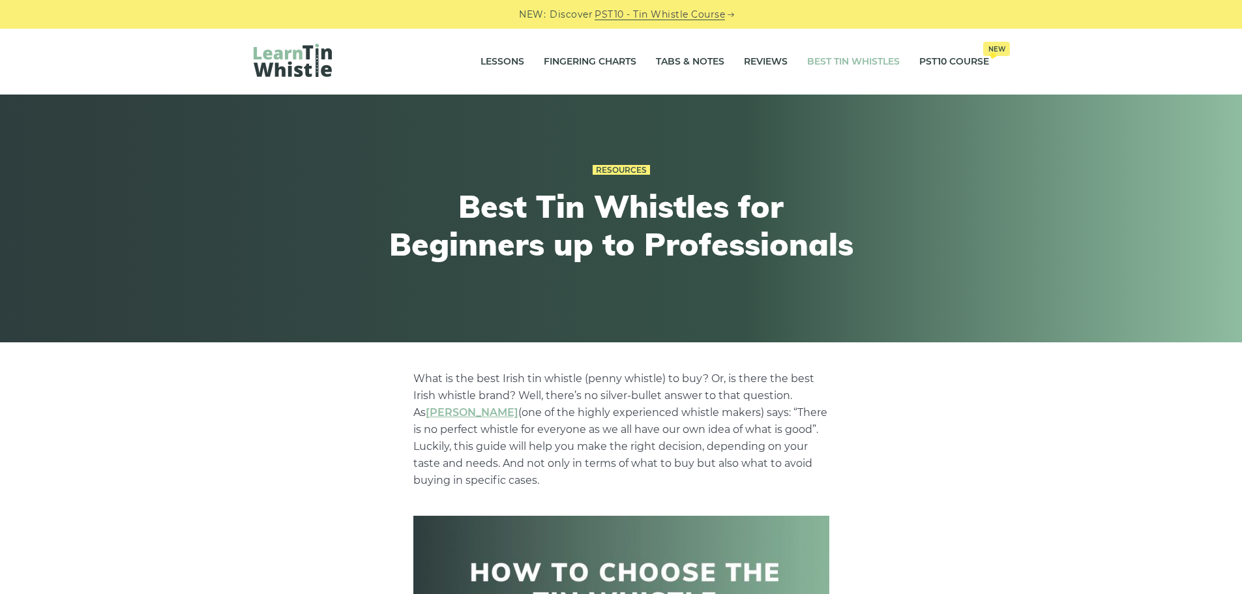 The height and width of the screenshot is (594, 1242). What do you see at coordinates (590, 62) in the screenshot?
I see `a: Fingering Charts` at bounding box center [590, 62].